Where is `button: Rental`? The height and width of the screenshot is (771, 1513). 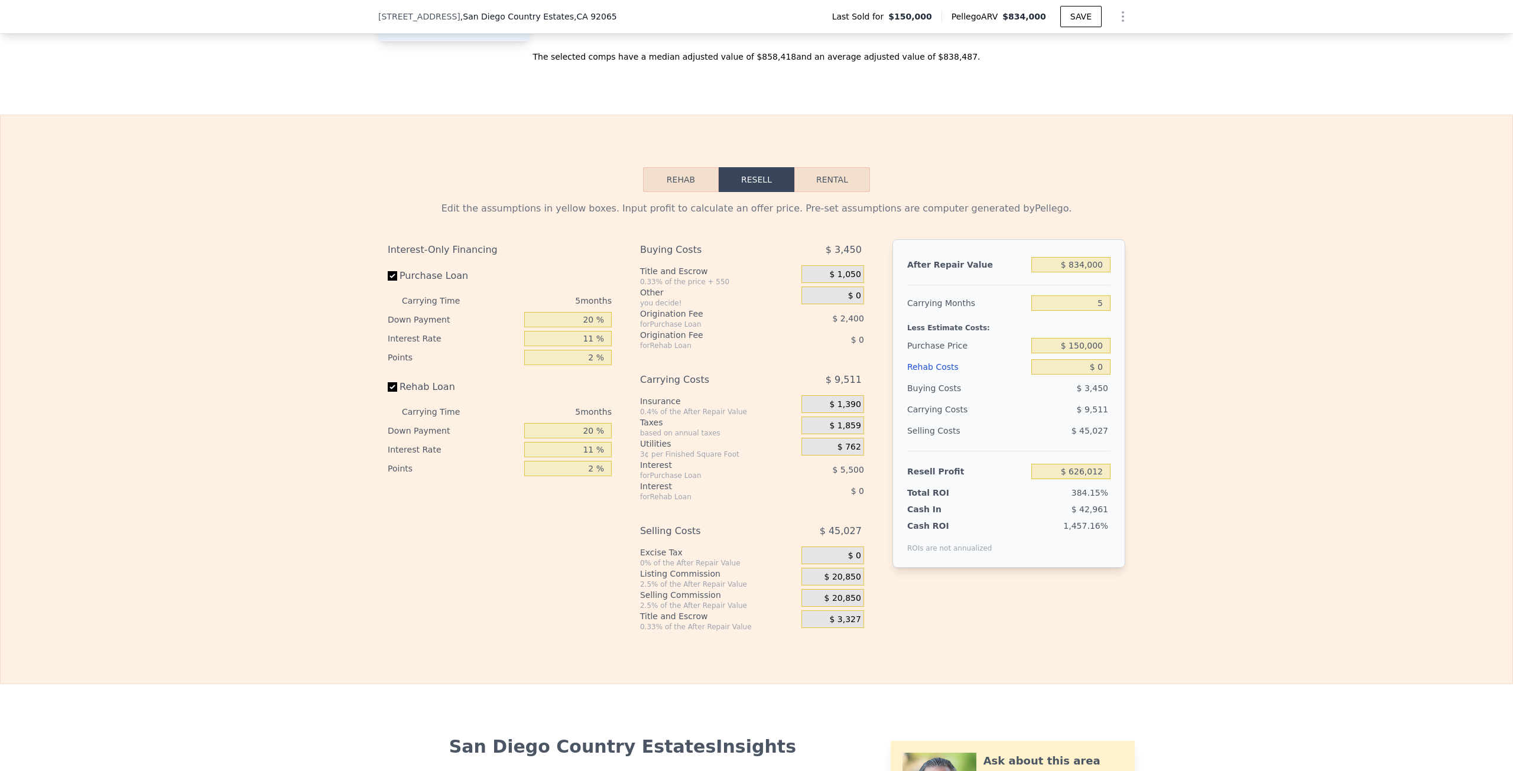 button: Rental is located at coordinates (832, 180).